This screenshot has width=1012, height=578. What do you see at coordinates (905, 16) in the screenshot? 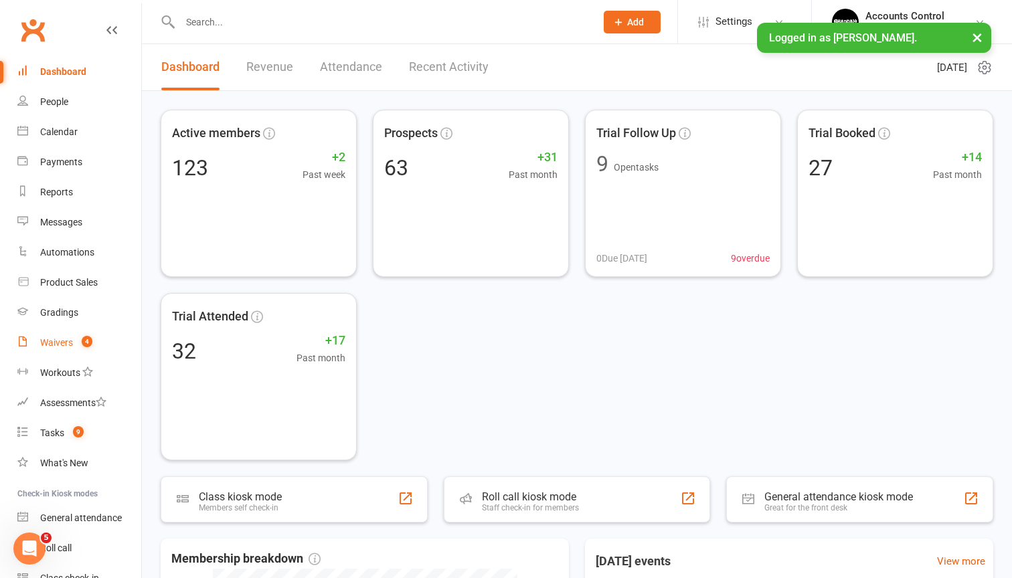
I see `div: Accounts Control` at bounding box center [905, 16].